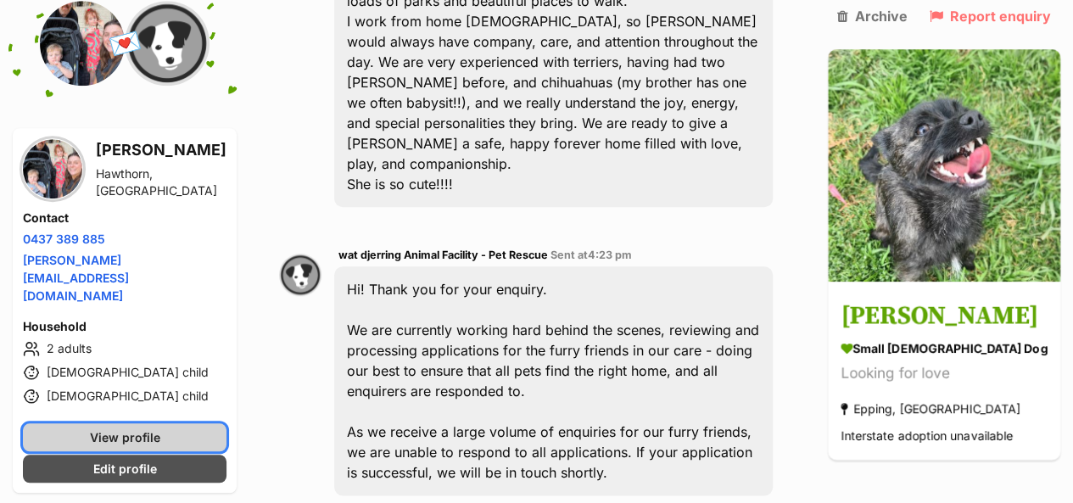  I want to click on h4: Contact, so click(125, 218).